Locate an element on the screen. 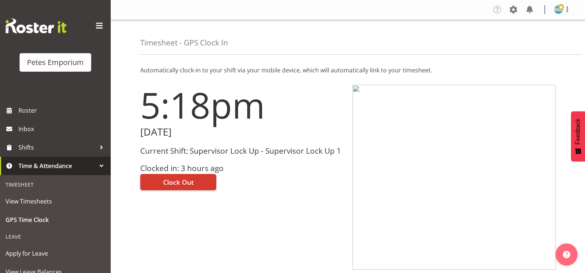 The width and height of the screenshot is (585, 273). span: Shifts is located at coordinates (57, 147).